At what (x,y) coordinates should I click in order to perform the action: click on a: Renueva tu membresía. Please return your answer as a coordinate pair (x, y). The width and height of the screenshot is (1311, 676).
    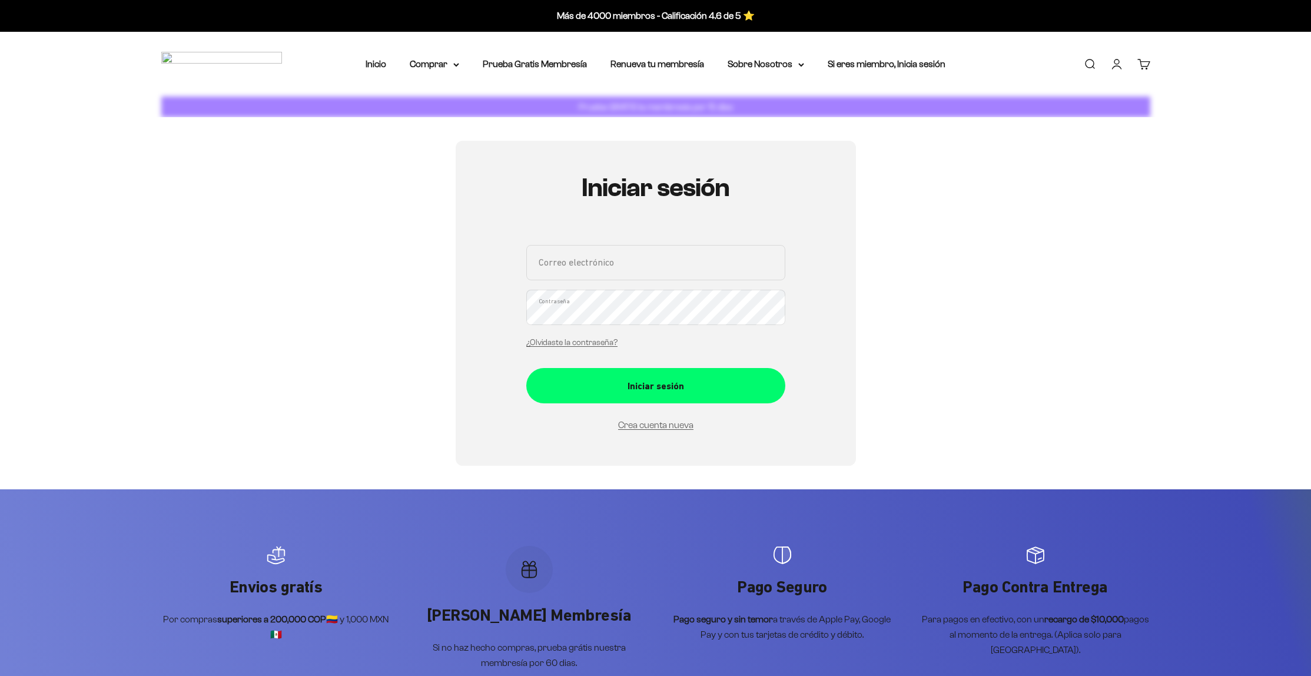
    Looking at the image, I should click on (657, 64).